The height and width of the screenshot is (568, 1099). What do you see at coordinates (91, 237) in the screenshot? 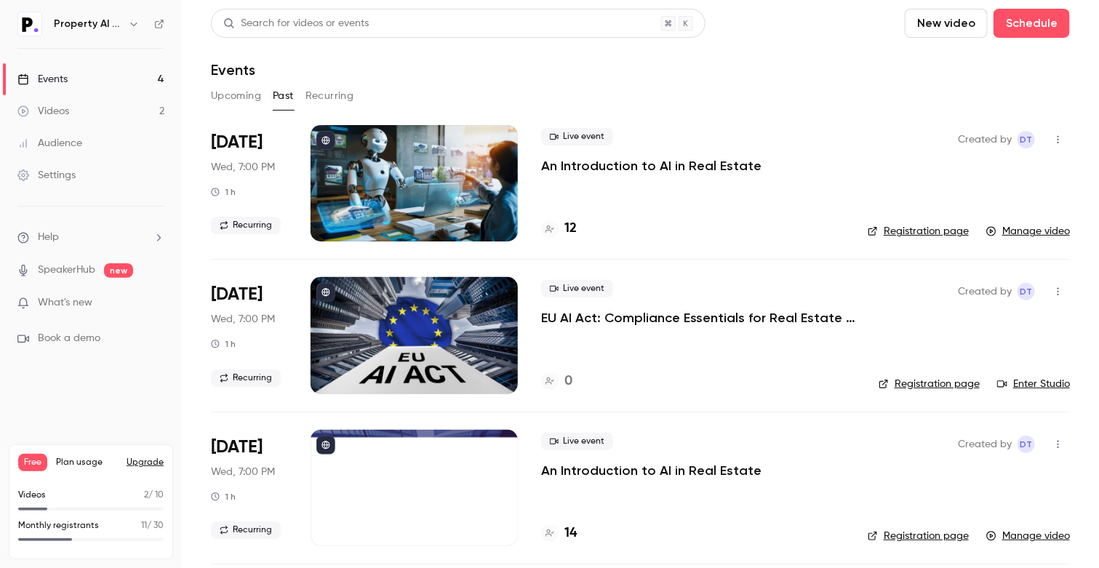
I see `li: help-dropdown-opener` at bounding box center [91, 237].